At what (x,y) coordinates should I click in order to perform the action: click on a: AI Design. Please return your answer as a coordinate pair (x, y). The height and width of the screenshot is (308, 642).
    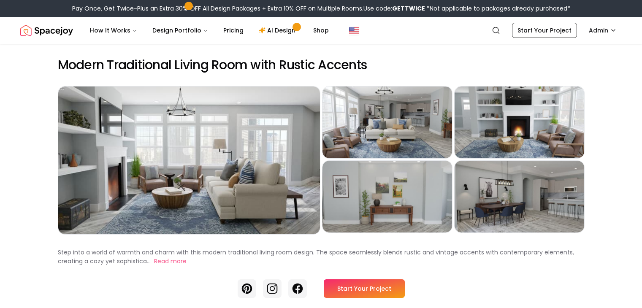
    Looking at the image, I should click on (278, 30).